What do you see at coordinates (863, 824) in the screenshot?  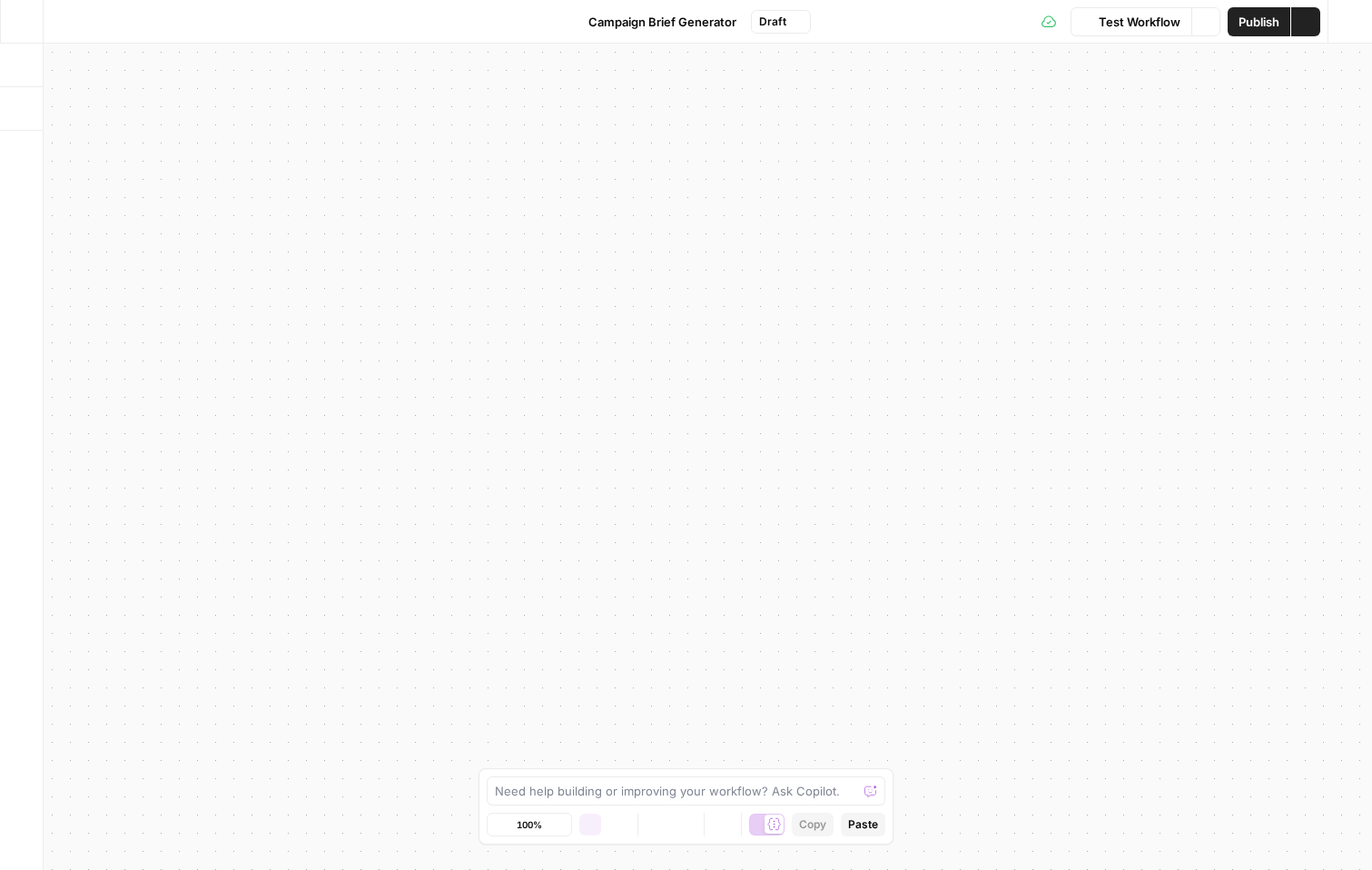 I see `span: Paste` at bounding box center [863, 824].